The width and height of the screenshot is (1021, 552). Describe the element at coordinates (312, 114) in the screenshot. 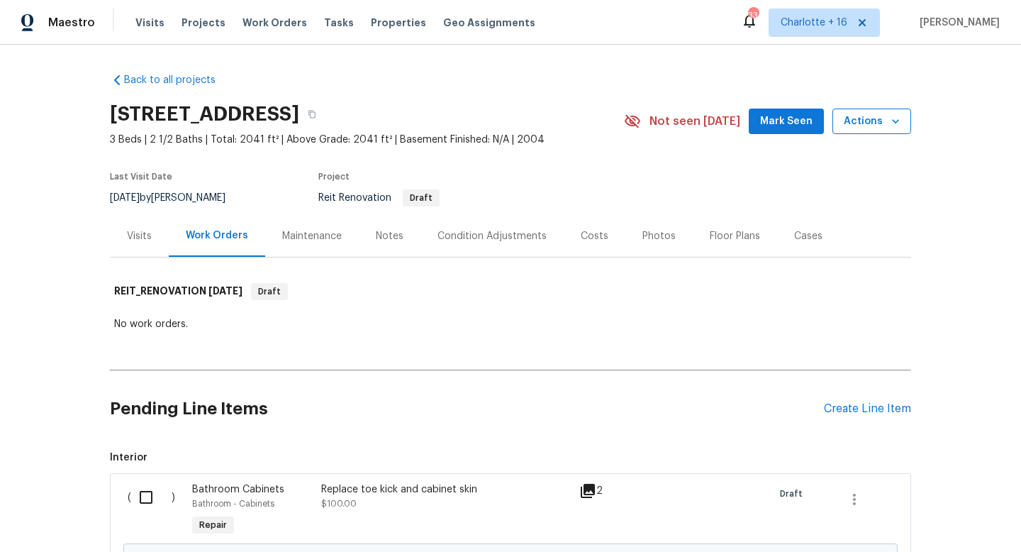

I see `button: Copy Address` at that location.